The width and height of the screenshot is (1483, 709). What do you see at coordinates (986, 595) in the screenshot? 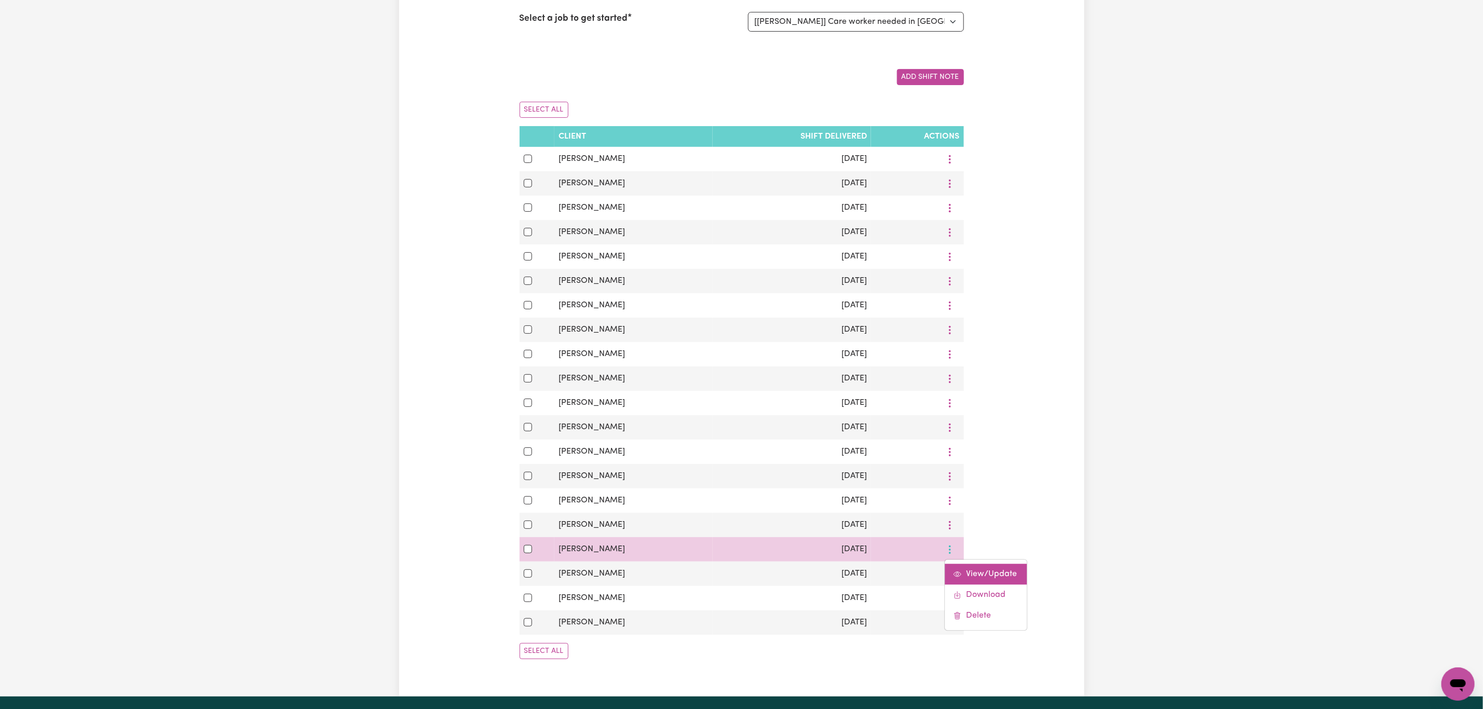
I see `a: Download` at bounding box center [986, 595].